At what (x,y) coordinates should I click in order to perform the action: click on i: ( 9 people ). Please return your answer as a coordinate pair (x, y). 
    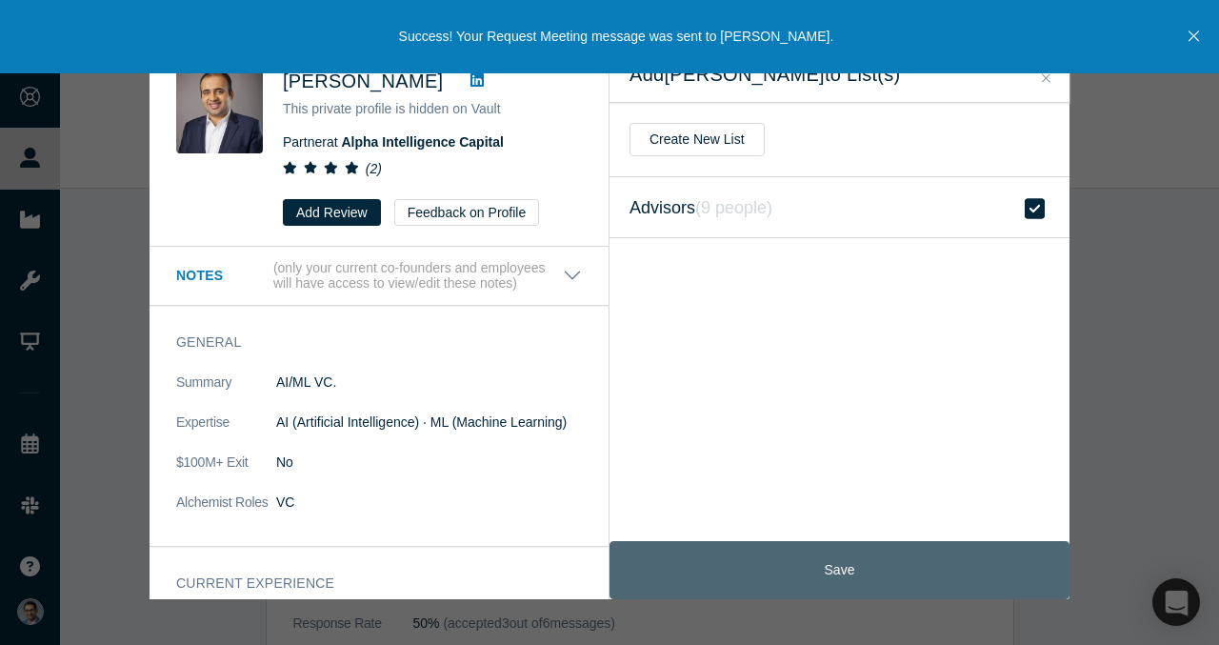
    Looking at the image, I should click on (734, 208).